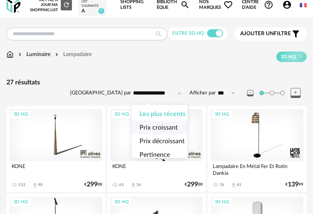 Image resolution: width=313 pixels, height=214 pixels. Describe the element at coordinates (156, 82) in the screenshot. I see `div: 27 résultats` at that location.